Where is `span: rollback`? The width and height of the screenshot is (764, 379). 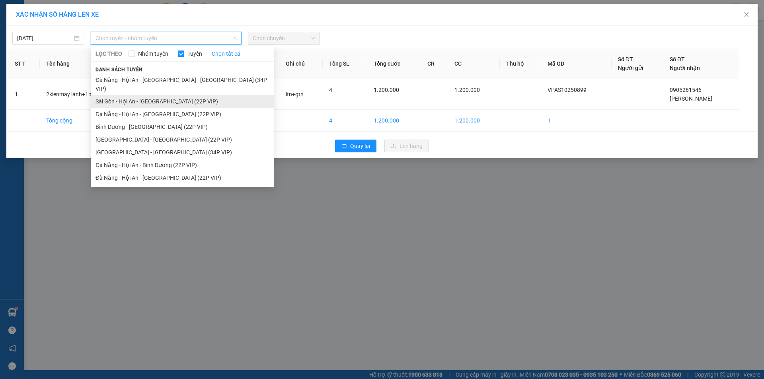
span: rollback is located at coordinates (344, 146).